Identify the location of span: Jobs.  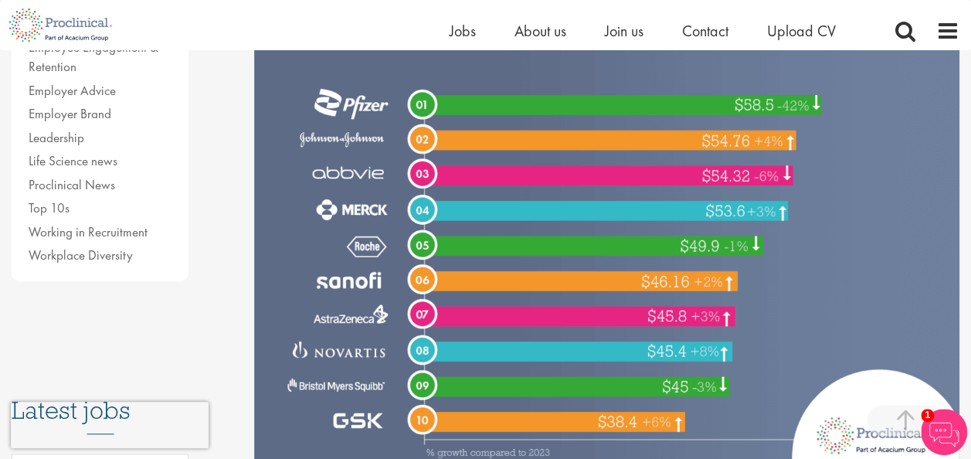
(463, 31).